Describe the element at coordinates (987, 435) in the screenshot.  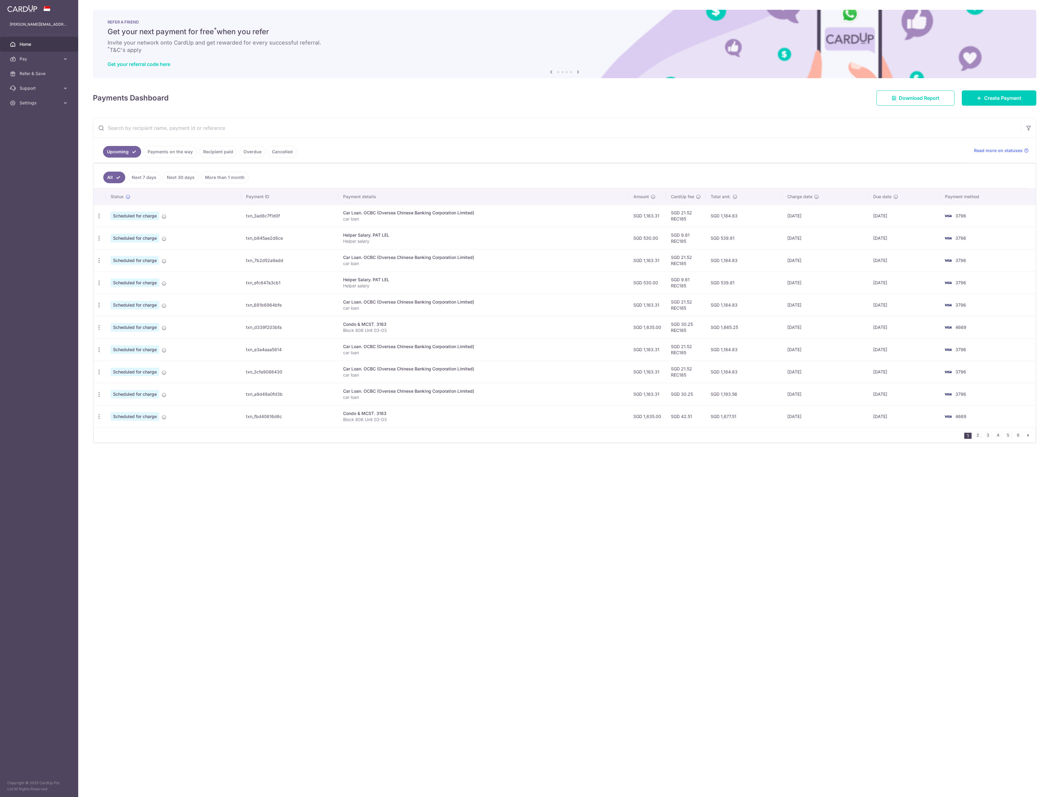
I see `a: 3` at that location.